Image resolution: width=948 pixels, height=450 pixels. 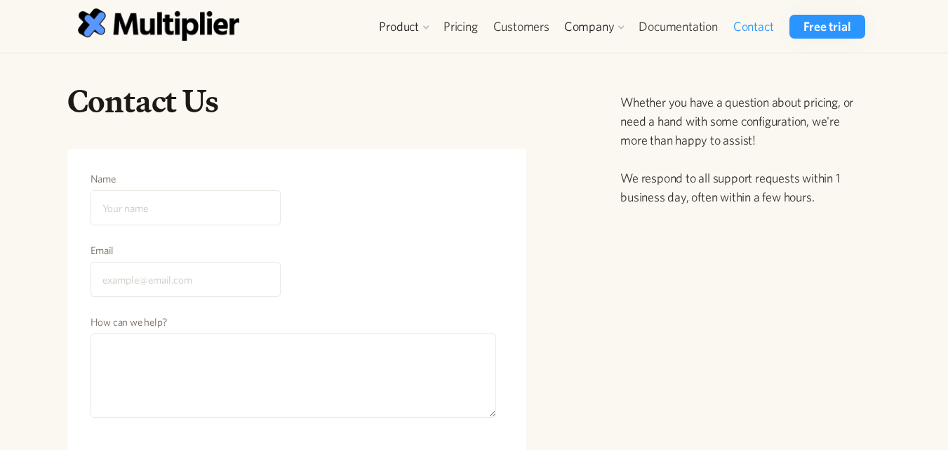 What do you see at coordinates (185, 251) in the screenshot?
I see `label: Email` at bounding box center [185, 251].